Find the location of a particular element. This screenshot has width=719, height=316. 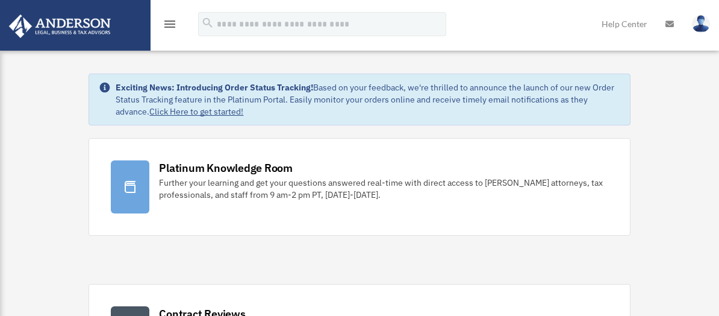

i: search is located at coordinates (208, 23).